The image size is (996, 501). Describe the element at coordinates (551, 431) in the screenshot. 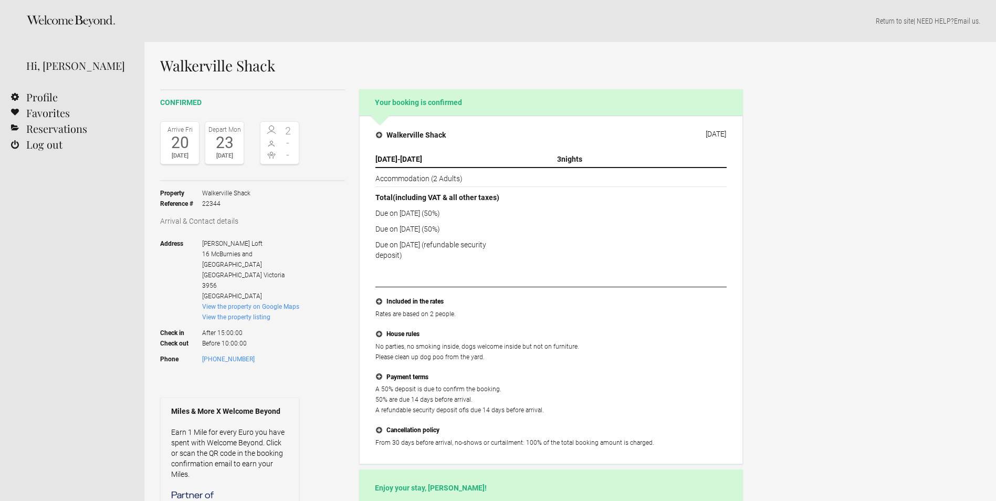

I see `button: Cancellation policy` at that location.